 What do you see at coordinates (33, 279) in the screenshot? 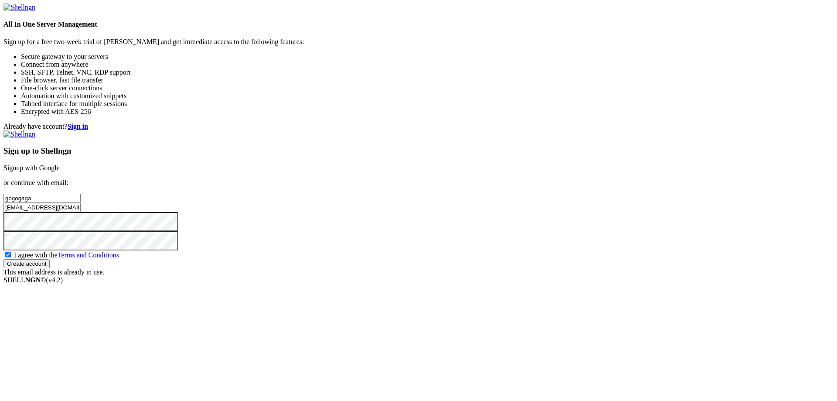
I see `b: NGN` at bounding box center [33, 279].